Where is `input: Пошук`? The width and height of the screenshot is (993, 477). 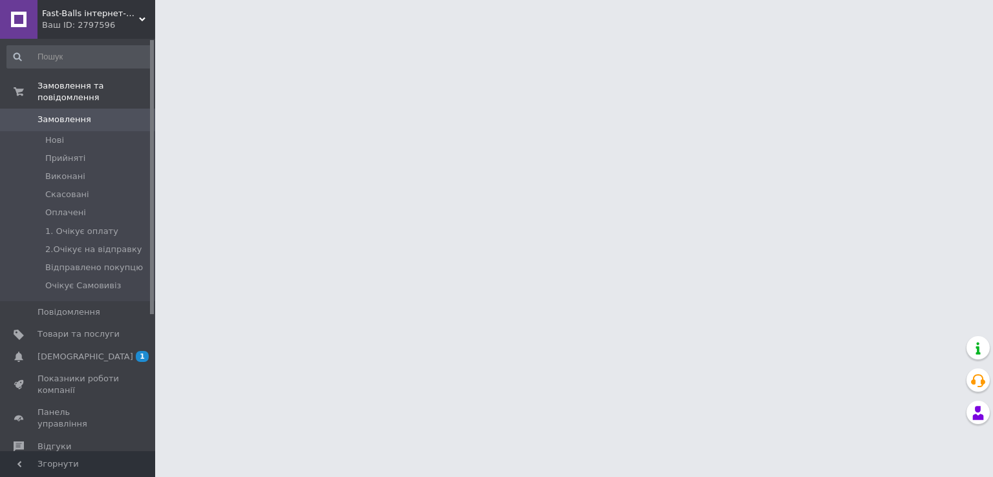 input: Пошук is located at coordinates (80, 57).